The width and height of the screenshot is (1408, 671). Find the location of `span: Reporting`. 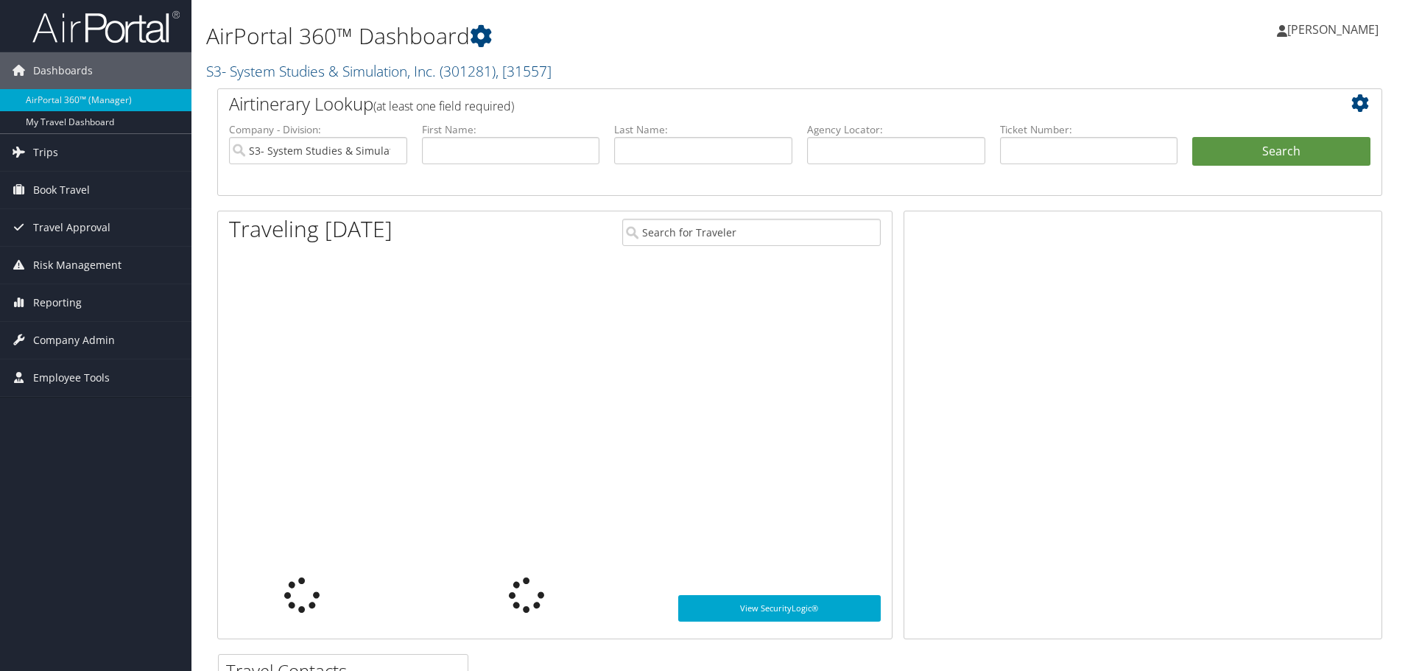

span: Reporting is located at coordinates (57, 303).